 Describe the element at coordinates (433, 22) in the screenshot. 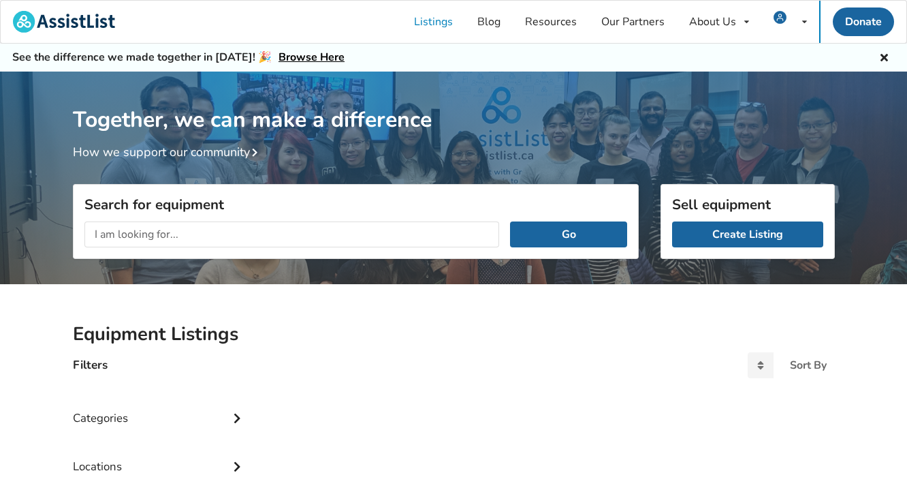

I see `a: Listings` at that location.